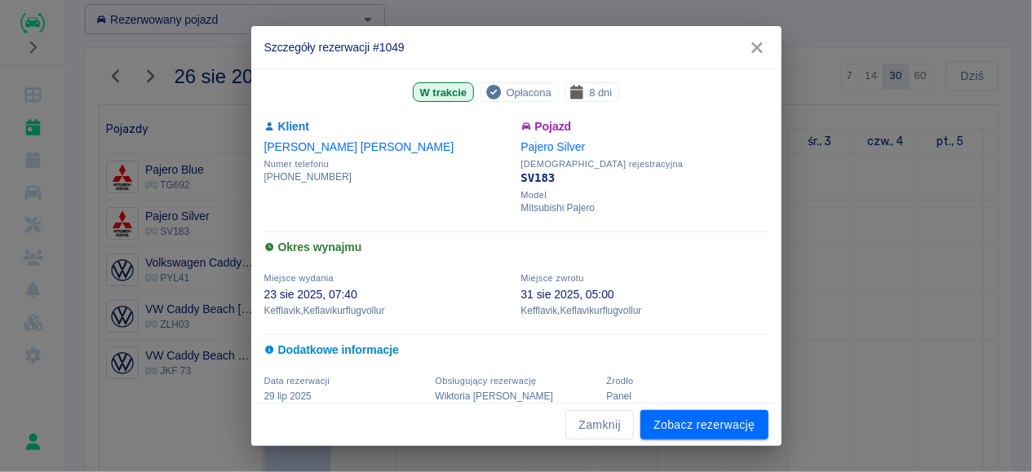  Describe the element at coordinates (645, 195) in the screenshot. I see `span: Model` at that location.